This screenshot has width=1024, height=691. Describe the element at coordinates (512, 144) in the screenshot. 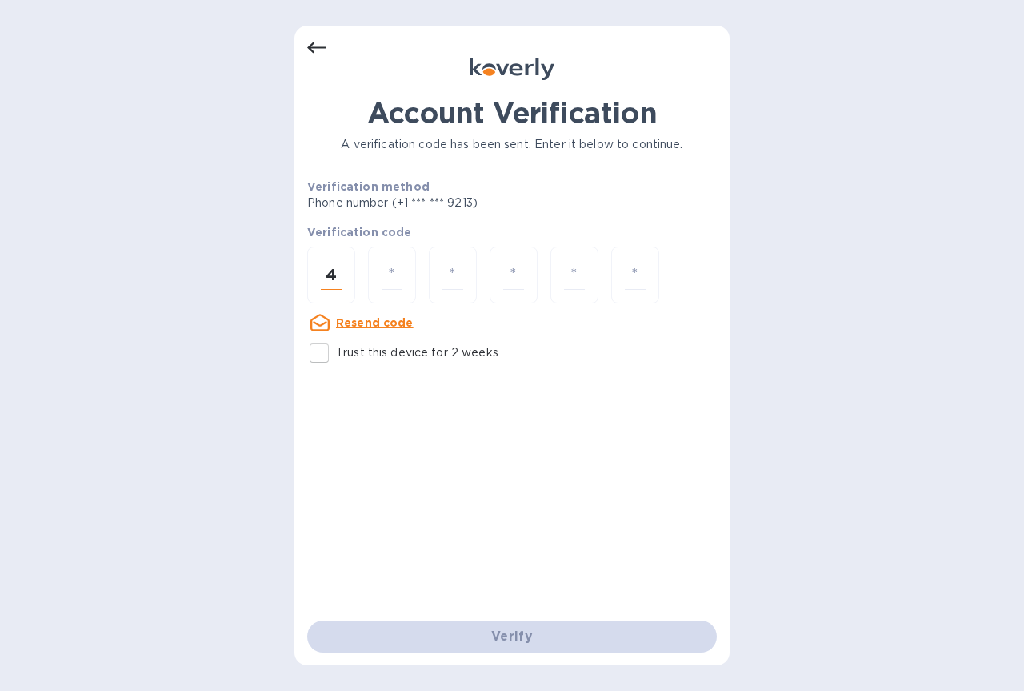

I see `p: A verification code has been sent. Enter it below to continue.` at that location.